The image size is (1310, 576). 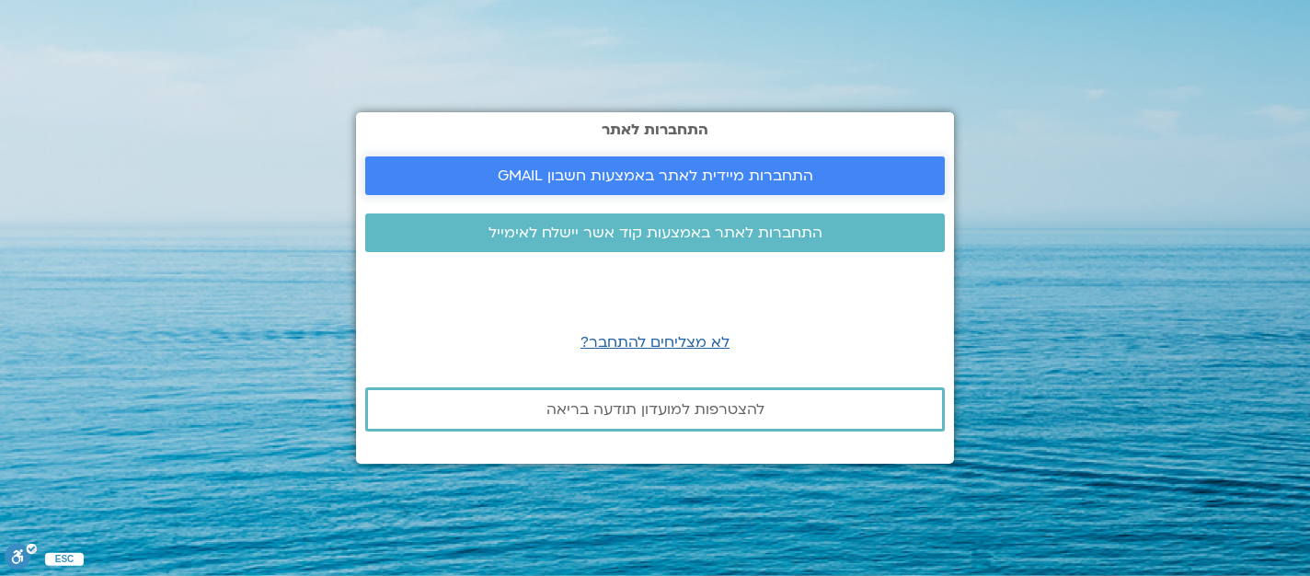 I want to click on span: להצטרפות למועדון תודעה בריאה, so click(x=655, y=409).